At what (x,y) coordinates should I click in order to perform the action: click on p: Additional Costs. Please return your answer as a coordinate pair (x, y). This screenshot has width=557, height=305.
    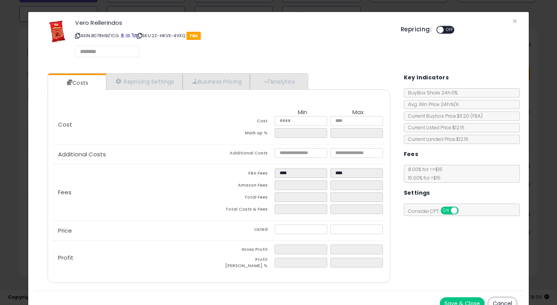
    Looking at the image, I should click on (135, 154).